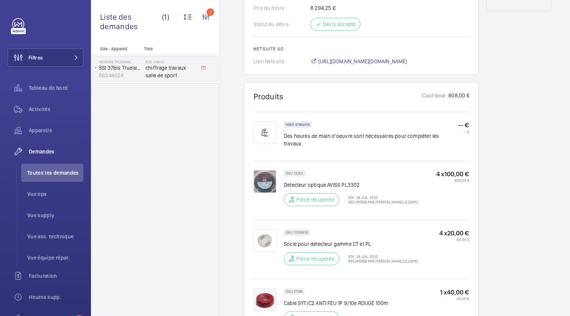 Image resolution: width=570 pixels, height=316 pixels. What do you see at coordinates (371, 140) in the screenshot?
I see `p: Des heures de main d'oeuvre sont nécessaires pour compléter les travaux.` at bounding box center [371, 140].